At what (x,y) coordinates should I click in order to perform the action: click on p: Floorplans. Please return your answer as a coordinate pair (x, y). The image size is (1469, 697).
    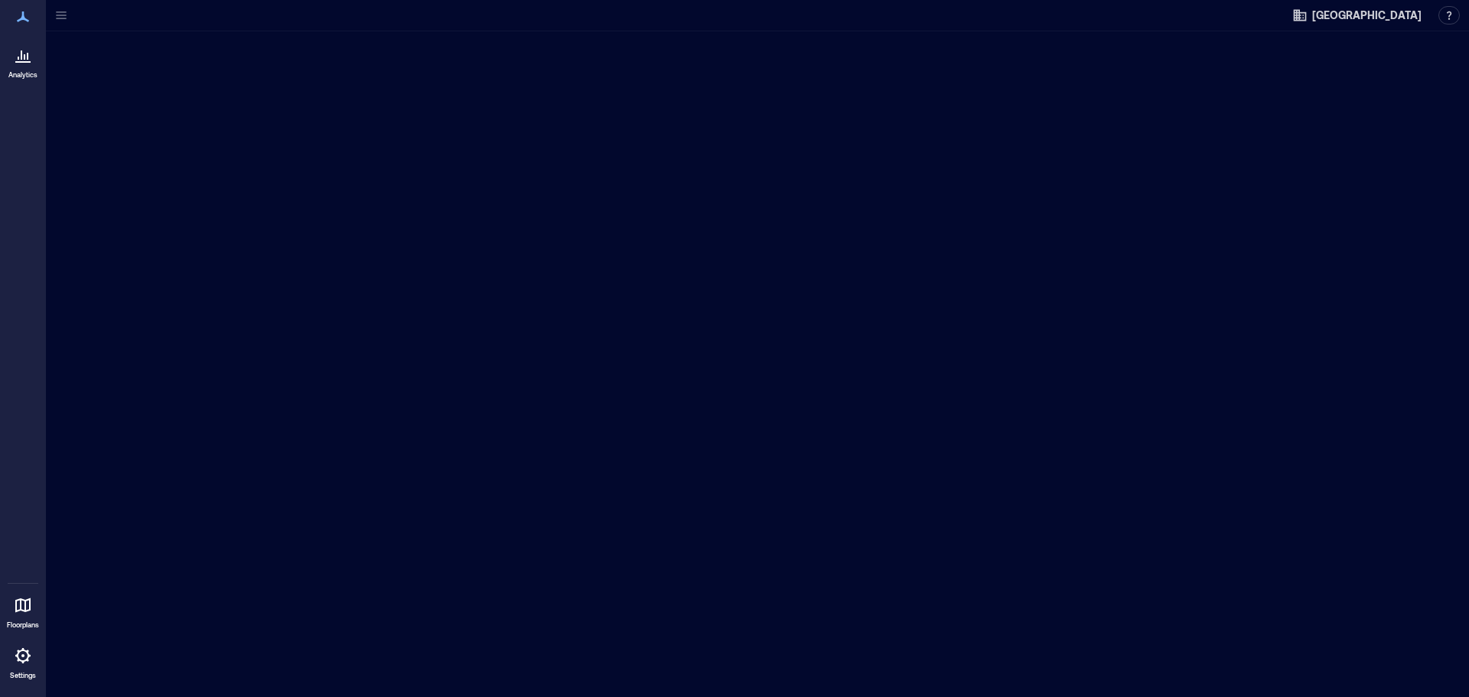
    Looking at the image, I should click on (23, 625).